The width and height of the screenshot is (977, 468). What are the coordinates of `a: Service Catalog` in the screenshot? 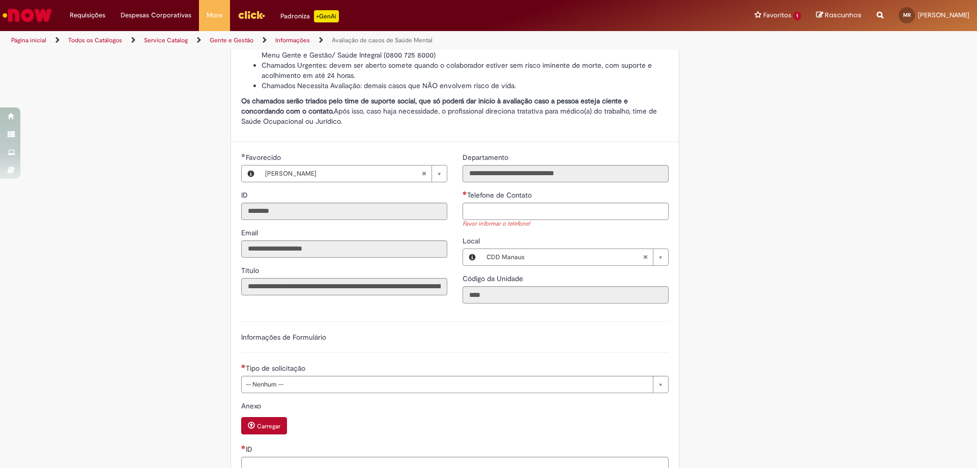 It's located at (166, 40).